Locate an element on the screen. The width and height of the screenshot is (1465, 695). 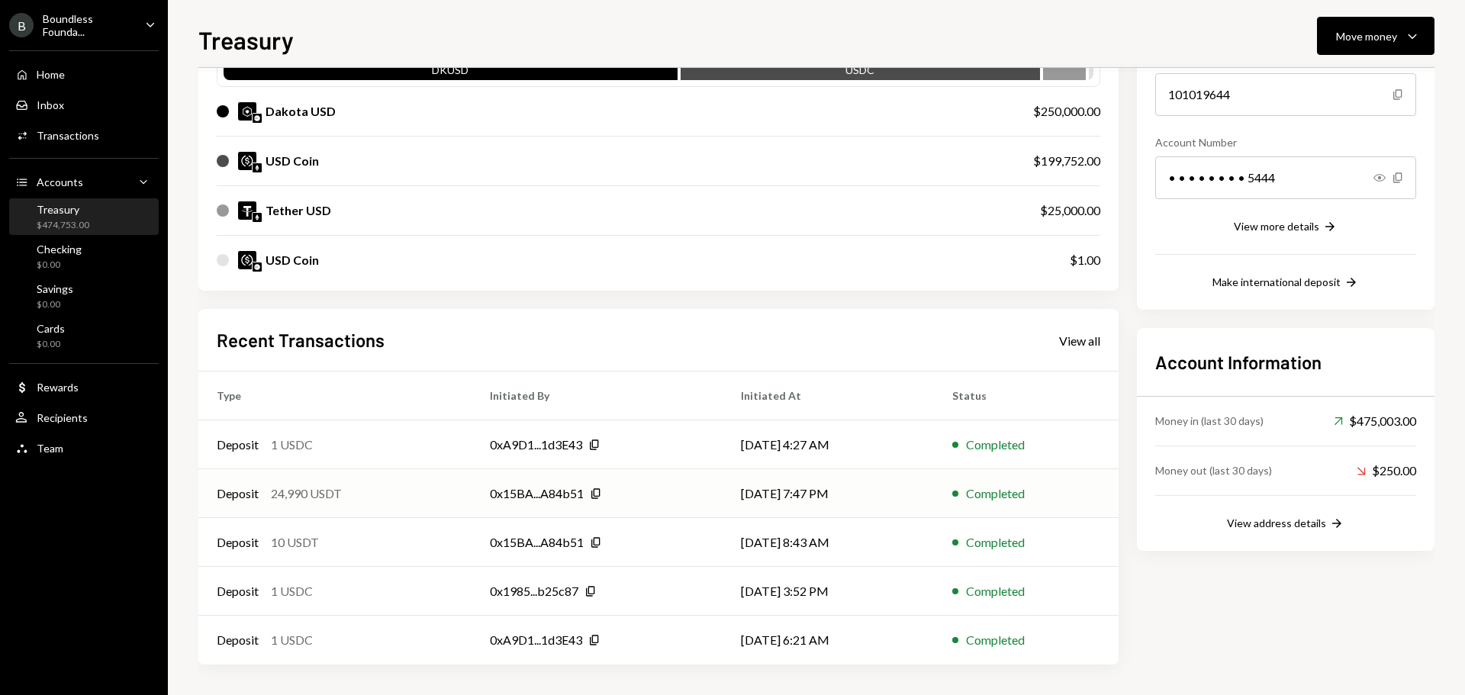
div: Home is located at coordinates (50, 74).